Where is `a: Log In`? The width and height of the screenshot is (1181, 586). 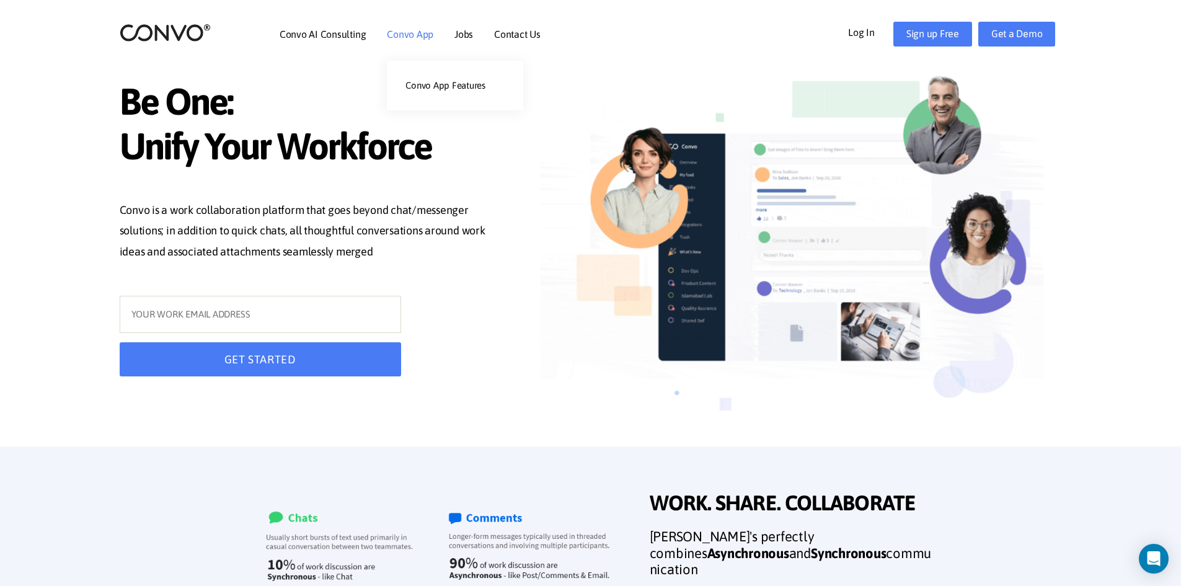
a: Log In is located at coordinates (870, 32).